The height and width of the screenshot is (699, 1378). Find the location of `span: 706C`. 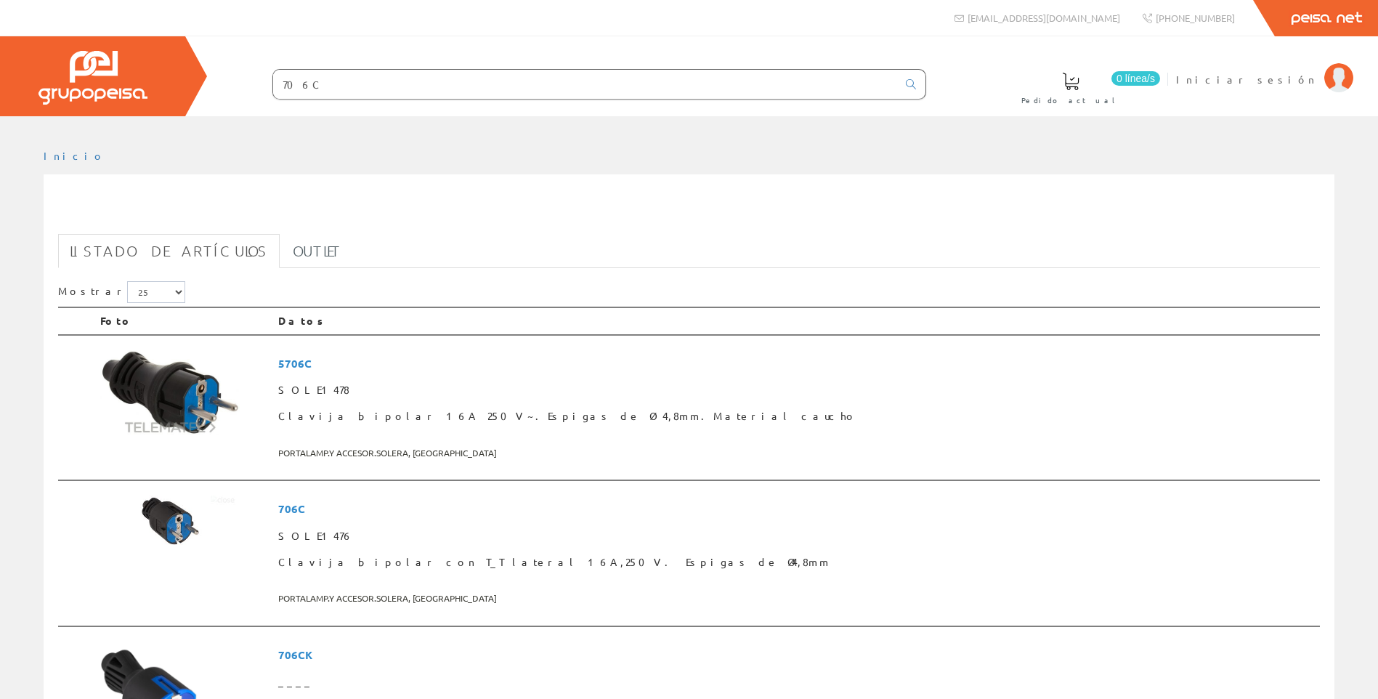

span: 706C is located at coordinates (796, 509).